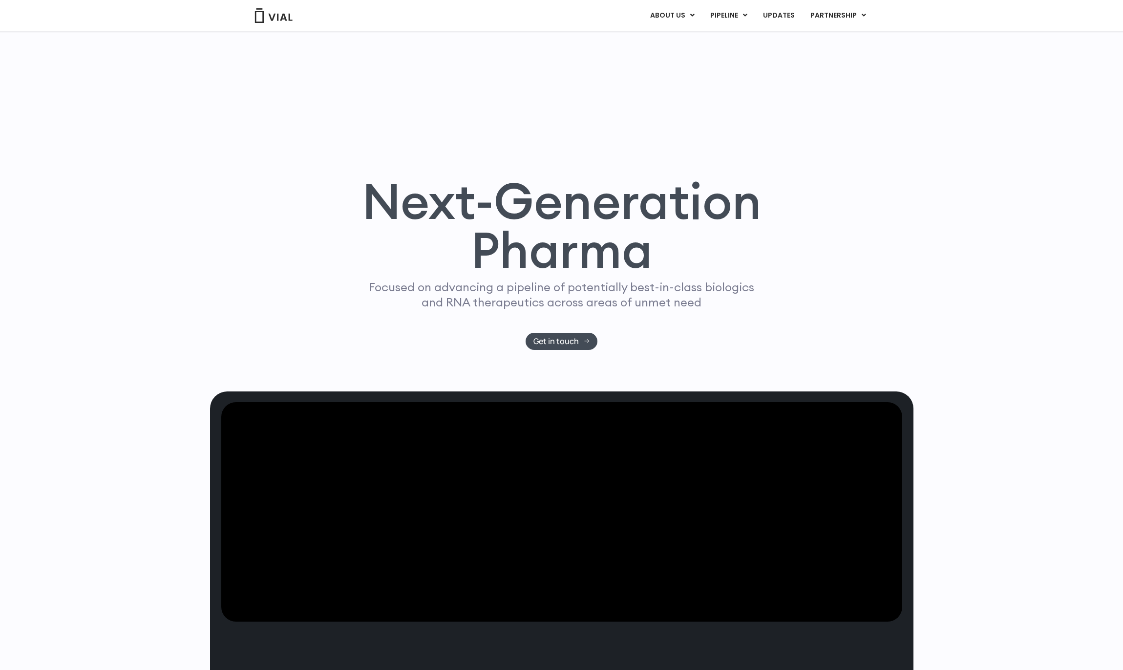 The image size is (1123, 670). Describe the element at coordinates (672, 16) in the screenshot. I see `a: ABOUT USMenu Toggle` at that location.